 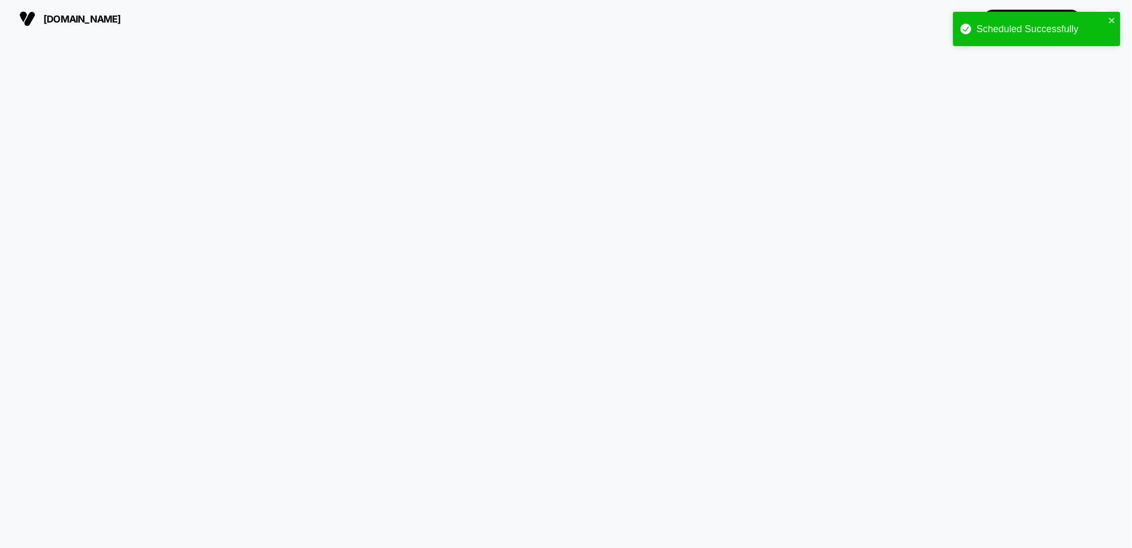 I want to click on button: KP, so click(x=1102, y=19).